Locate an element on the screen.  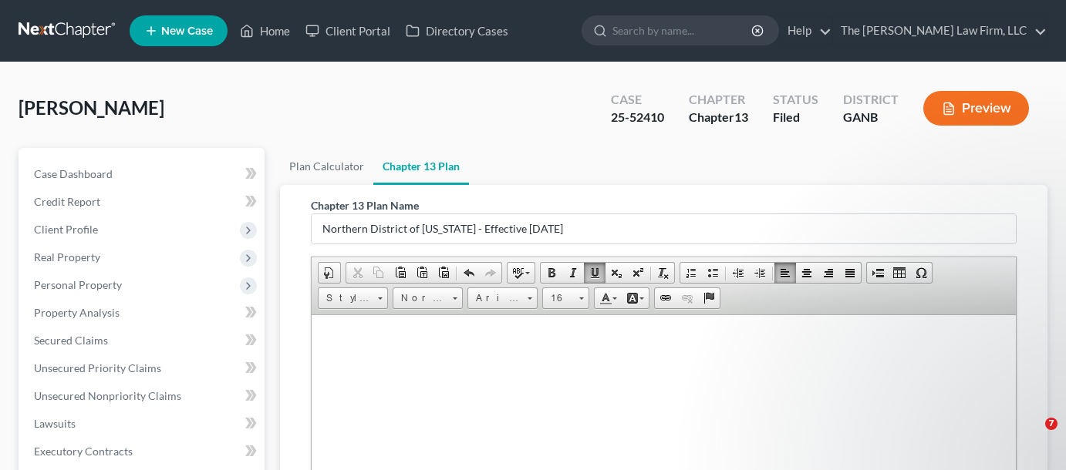
a: Spell Checker is located at coordinates (521, 273).